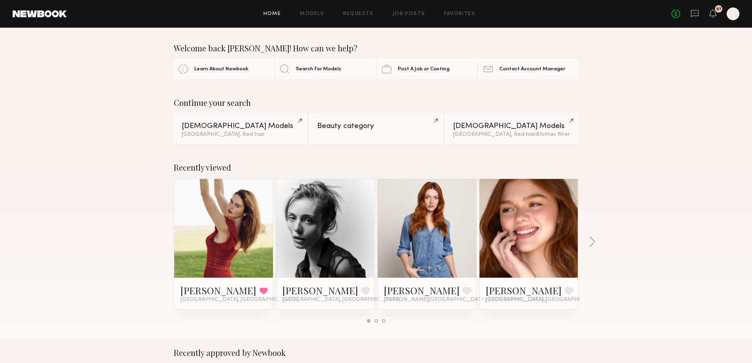 This screenshot has height=363, width=752. What do you see at coordinates (528, 69) in the screenshot?
I see `a: Contact Account Manager` at bounding box center [528, 69].